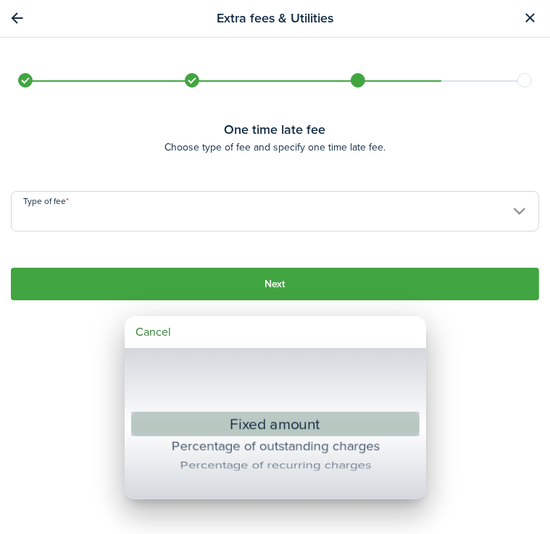 This screenshot has width=550, height=534. Describe the element at coordinates (274, 446) in the screenshot. I see `div: Percentage of outstanding charges` at that location.